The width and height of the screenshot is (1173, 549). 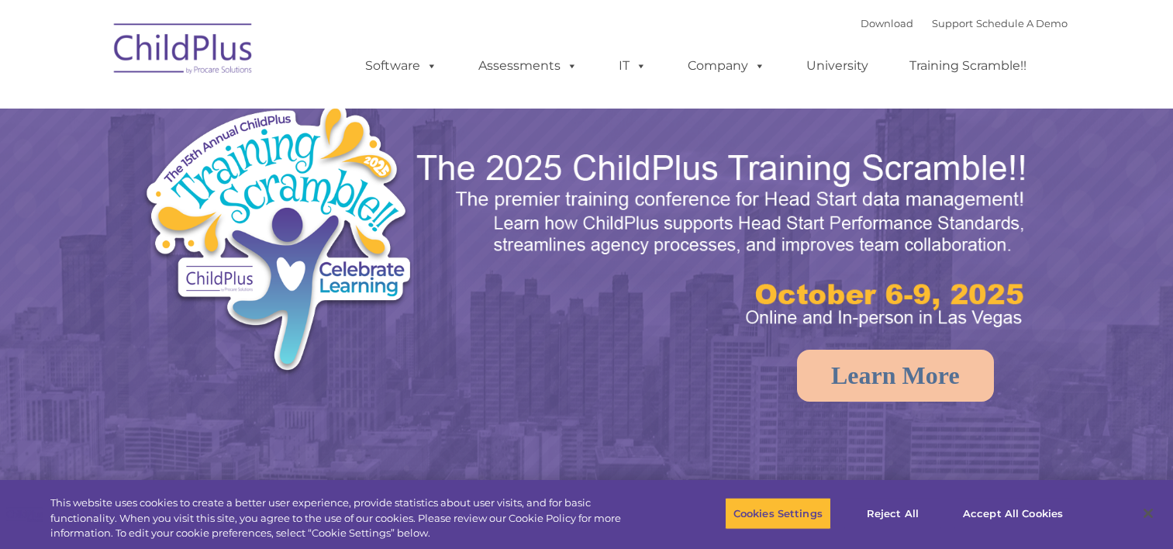 What do you see at coordinates (952, 23) in the screenshot?
I see `a: Support` at bounding box center [952, 23].